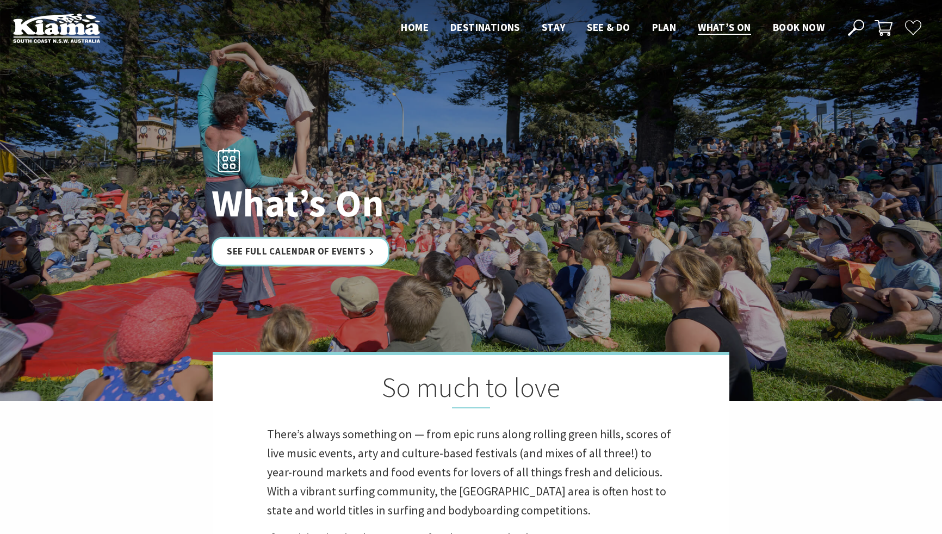 The image size is (942, 534). What do you see at coordinates (485, 27) in the screenshot?
I see `span: Destinations` at bounding box center [485, 27].